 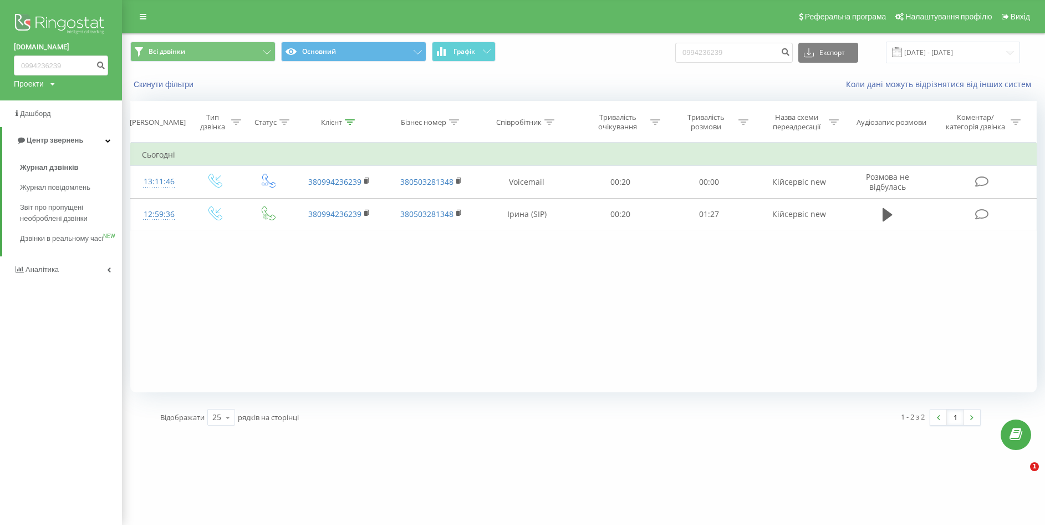 What do you see at coordinates (796, 122) in the screenshot?
I see `div: Назва схеми переадресації` at bounding box center [796, 122].